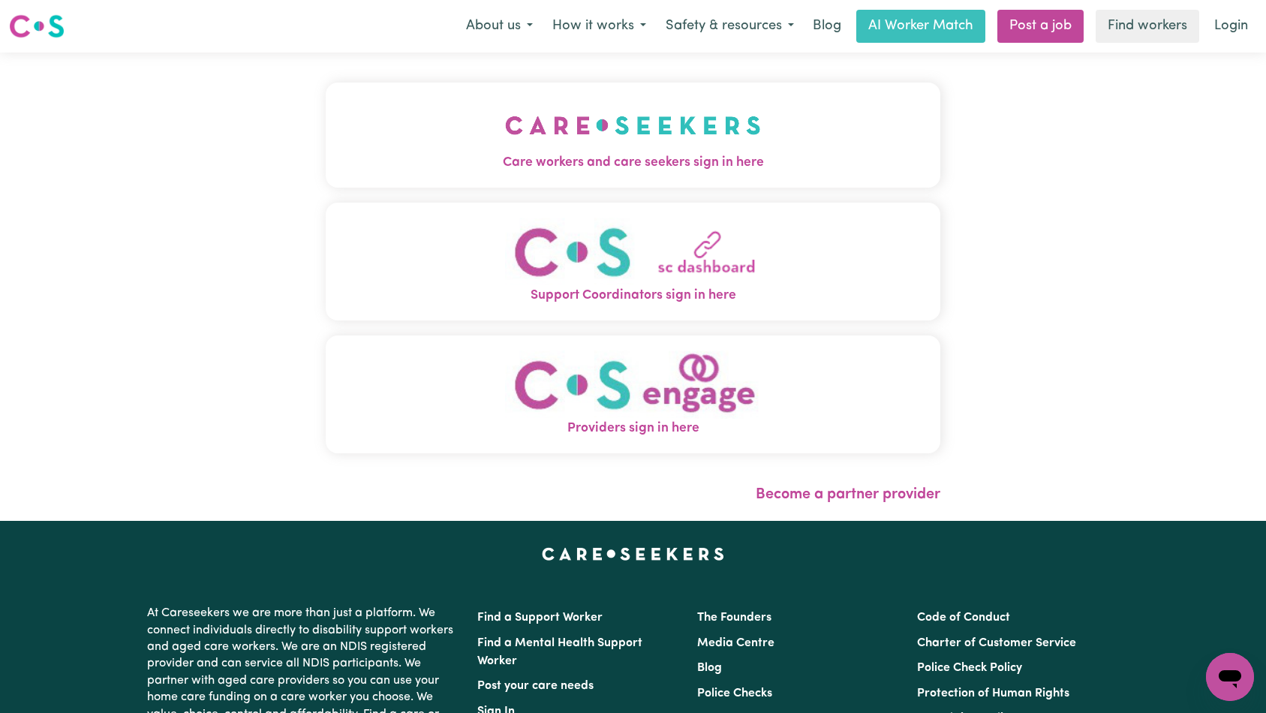  Describe the element at coordinates (963, 617) in the screenshot. I see `a: Code of Conduct` at that location.